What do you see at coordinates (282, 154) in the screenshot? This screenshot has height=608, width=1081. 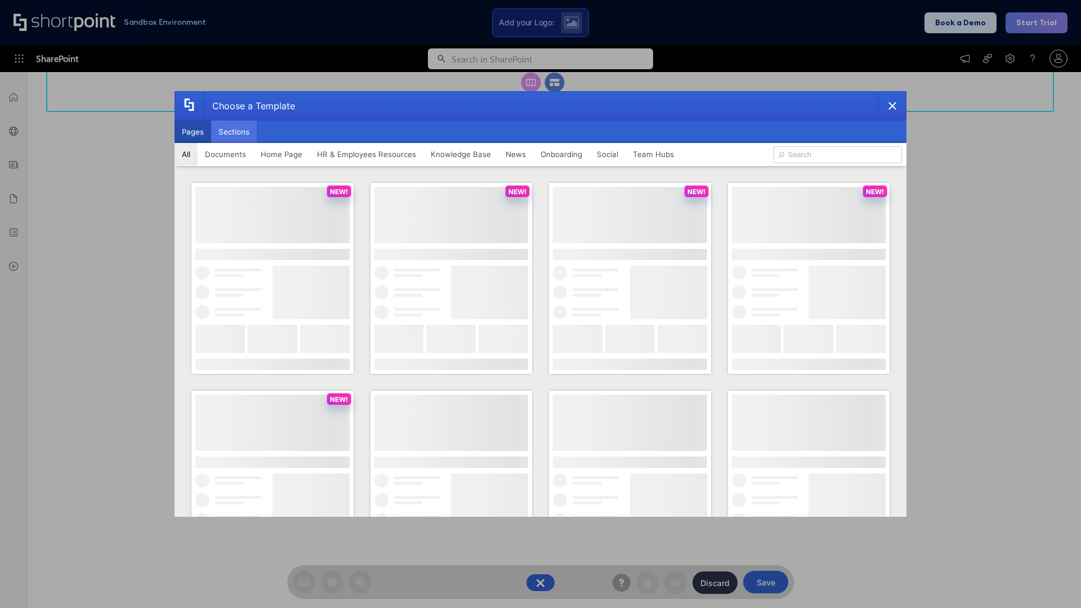 I see `button: Home Page` at bounding box center [282, 154].